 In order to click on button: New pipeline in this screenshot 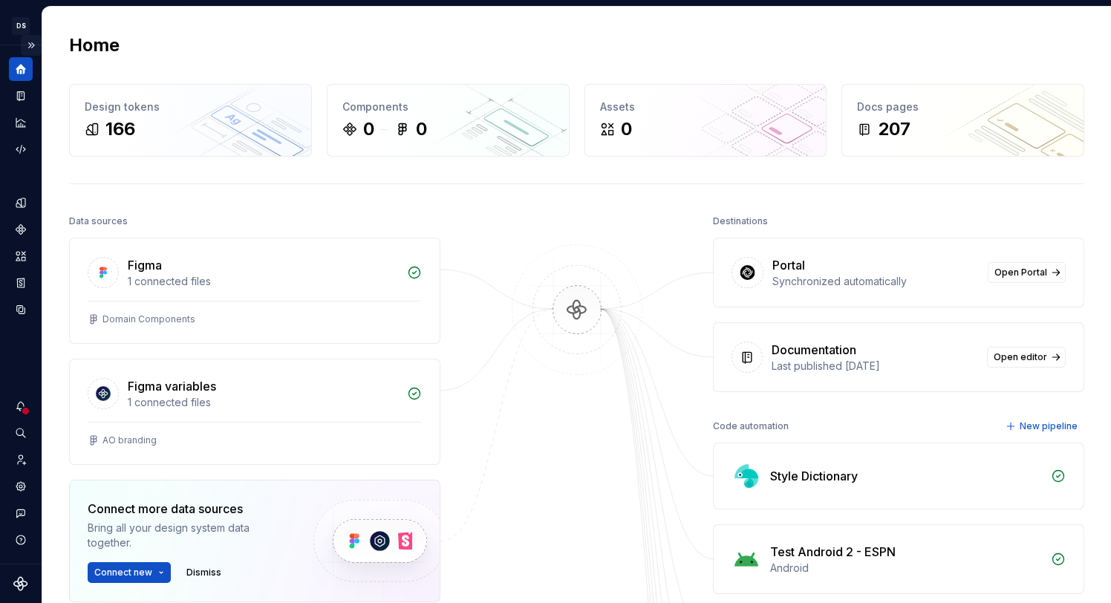, I will do `click(1042, 426)`.